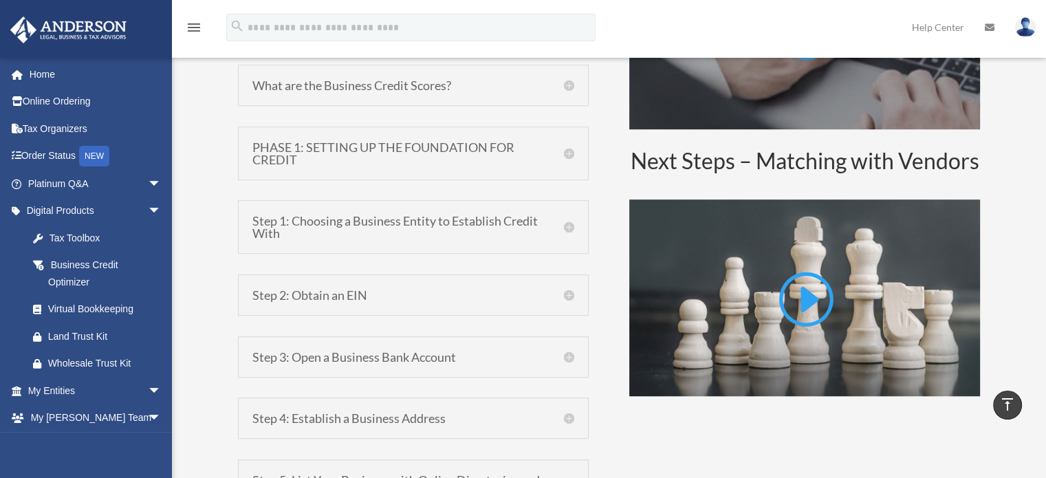 The image size is (1046, 478). What do you see at coordinates (97, 274) in the screenshot?
I see `a: Business Credit Optimizer` at bounding box center [97, 274].